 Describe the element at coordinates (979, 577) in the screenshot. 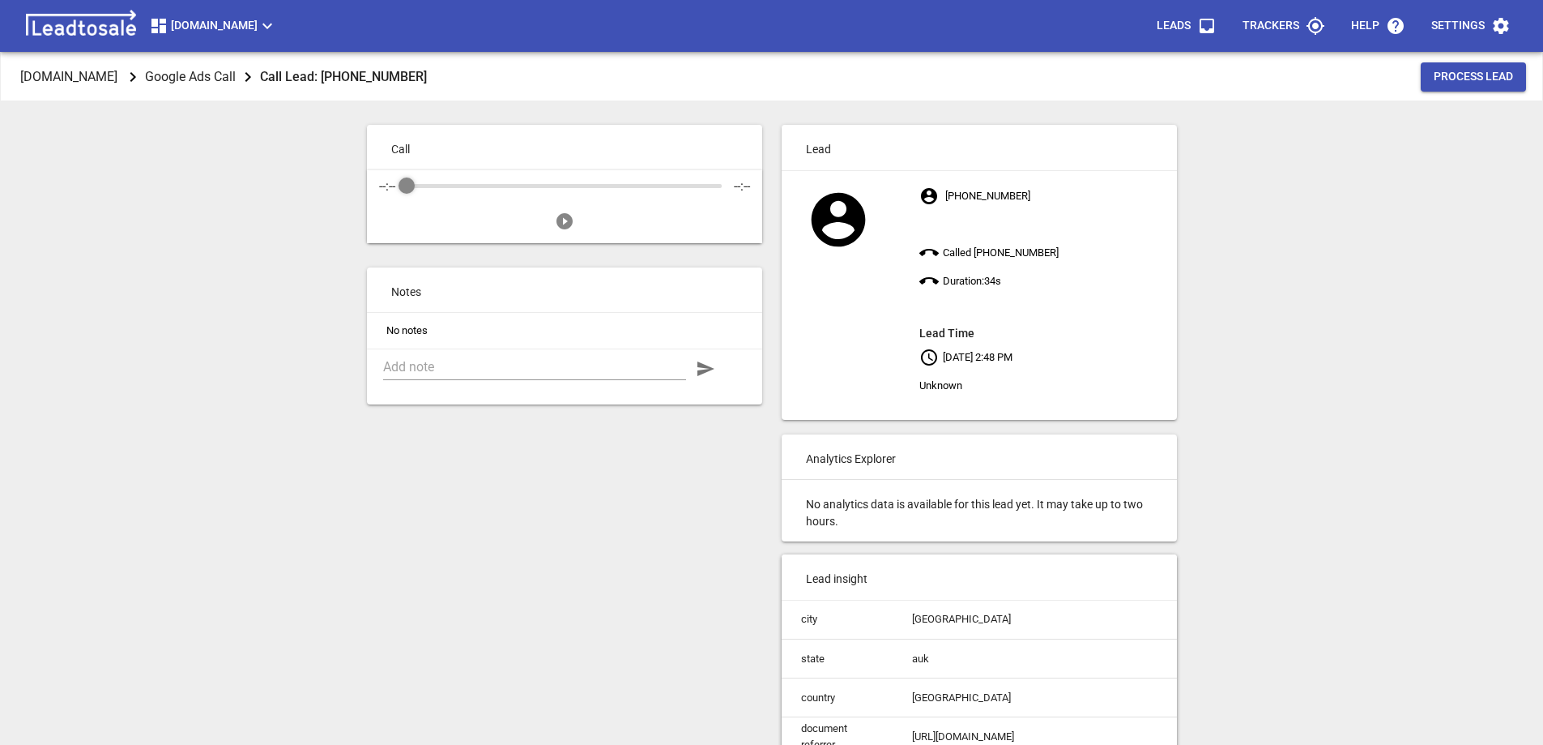

I see `p: Lead insight` at that location.